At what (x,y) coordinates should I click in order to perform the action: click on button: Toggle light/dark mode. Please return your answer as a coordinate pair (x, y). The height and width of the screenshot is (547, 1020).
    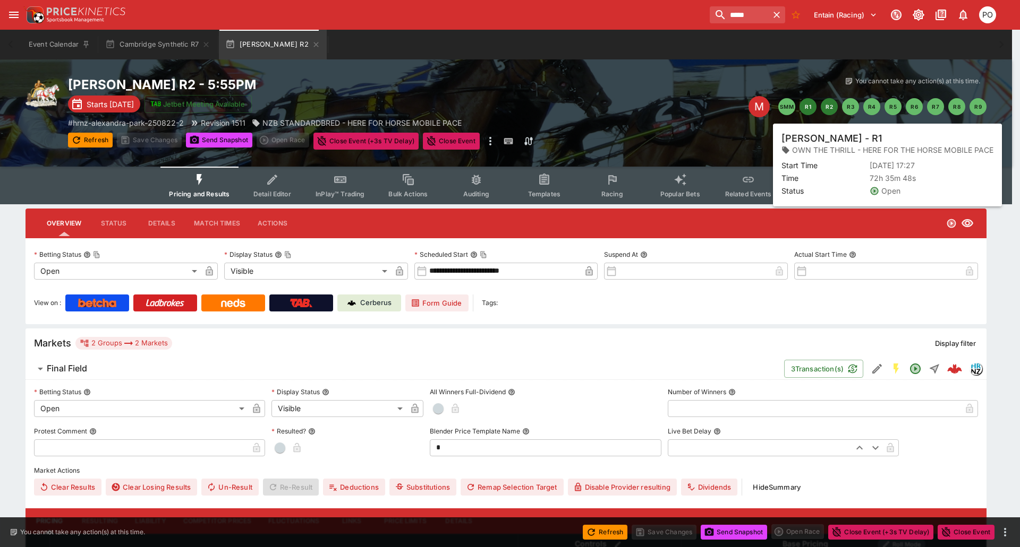
    Looking at the image, I should click on (918, 15).